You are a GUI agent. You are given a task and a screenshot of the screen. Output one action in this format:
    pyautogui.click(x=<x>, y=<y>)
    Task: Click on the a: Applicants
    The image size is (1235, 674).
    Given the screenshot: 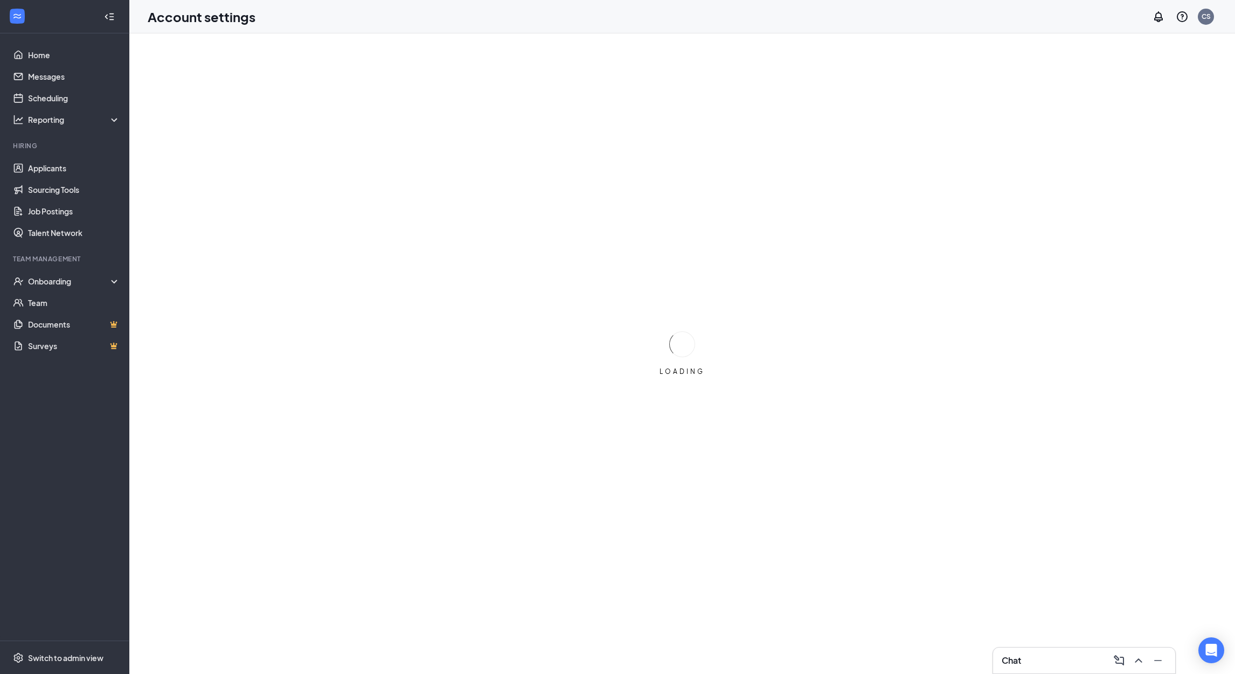 What is the action you would take?
    pyautogui.click(x=74, y=168)
    